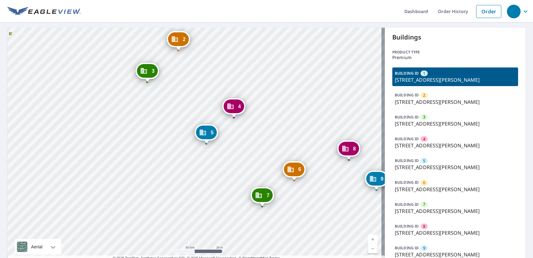 The width and height of the screenshot is (533, 258). What do you see at coordinates (376, 180) in the screenshot?
I see `div: Dropped pin, building 9, Commercial property, 7372 S Harrison Hills Dr La Vista, NE 68128` at bounding box center [376, 180].